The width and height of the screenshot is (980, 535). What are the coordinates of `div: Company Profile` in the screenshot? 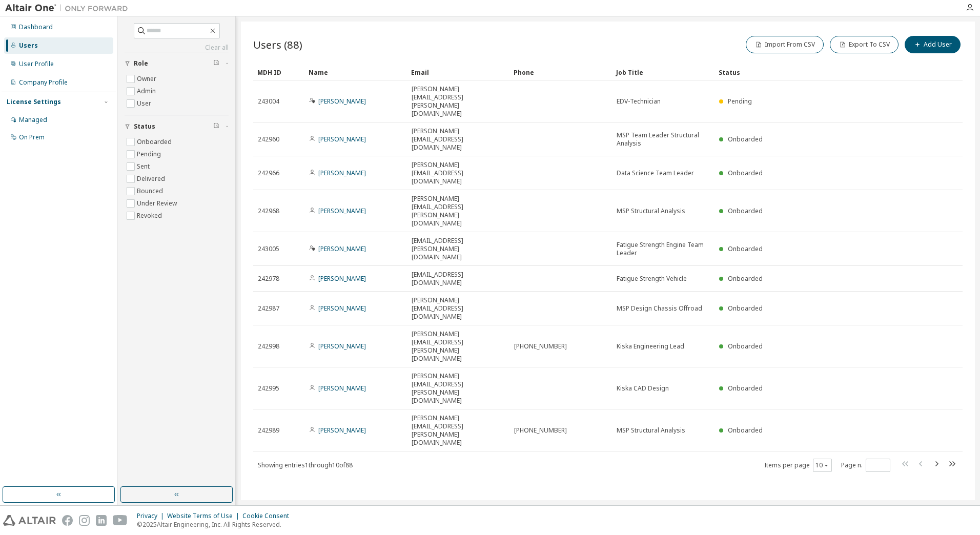 It's located at (43, 83).